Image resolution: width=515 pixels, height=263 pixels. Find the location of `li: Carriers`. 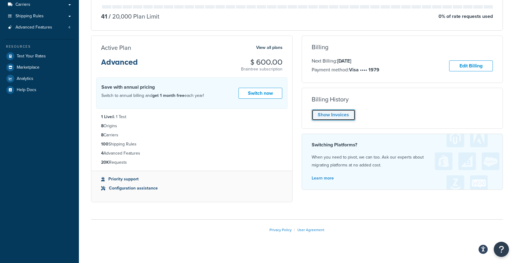

li: Carriers is located at coordinates (192, 135).